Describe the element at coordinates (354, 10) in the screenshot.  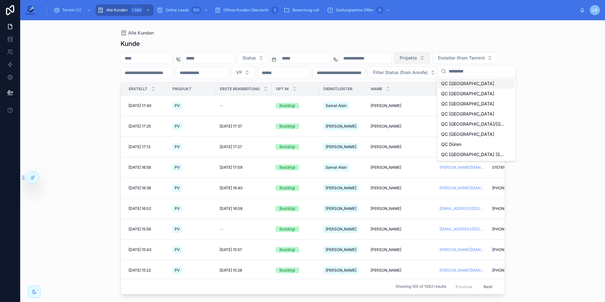
I see `span: Stellungnahme Offen` at that location.